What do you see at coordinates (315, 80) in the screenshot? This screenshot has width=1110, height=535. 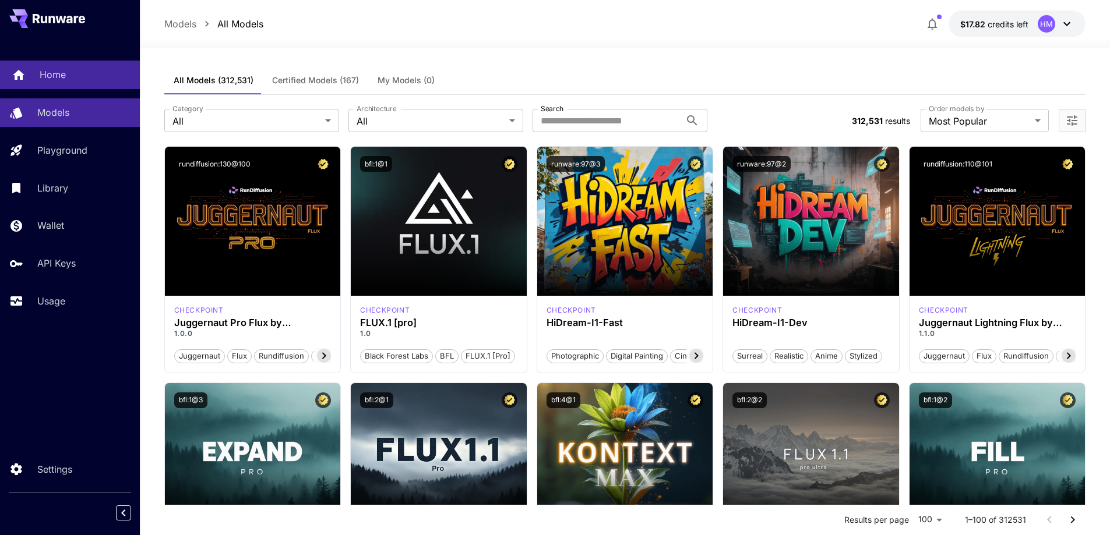 I see `span: Certified Models (167)` at bounding box center [315, 80].